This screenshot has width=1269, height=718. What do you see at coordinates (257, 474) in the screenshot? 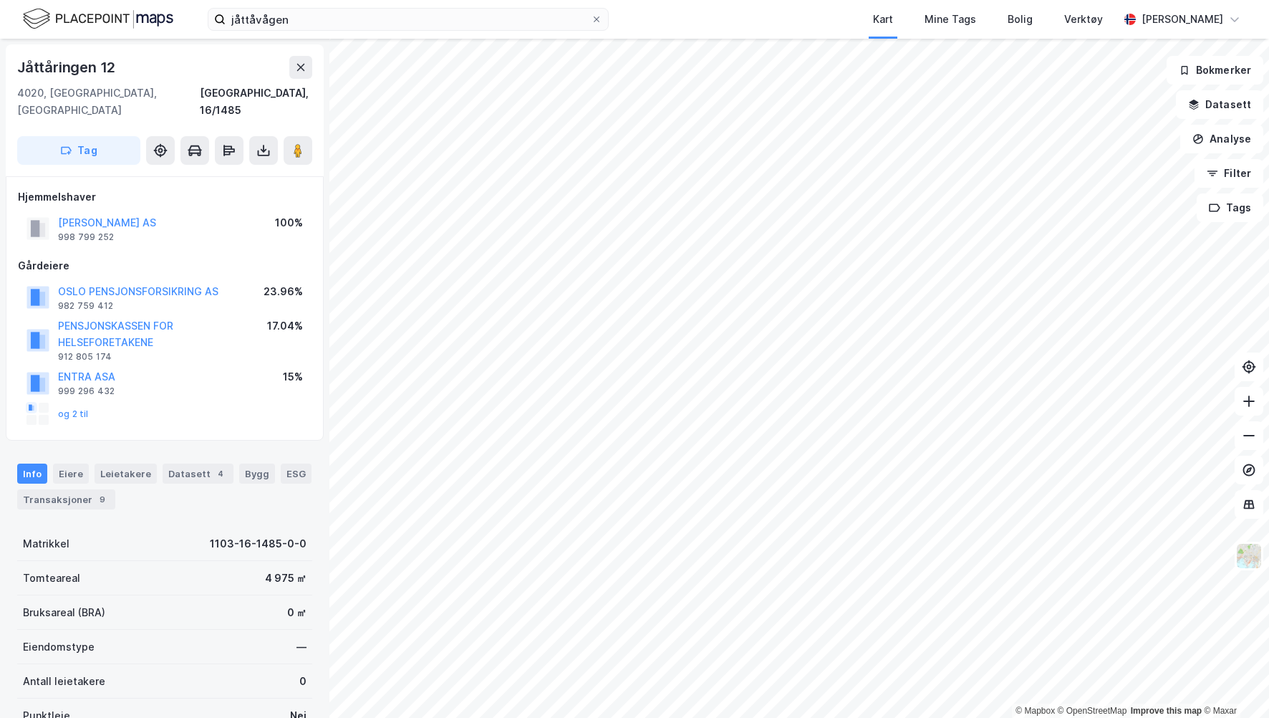
I see `div: Bygg` at bounding box center [257, 474].